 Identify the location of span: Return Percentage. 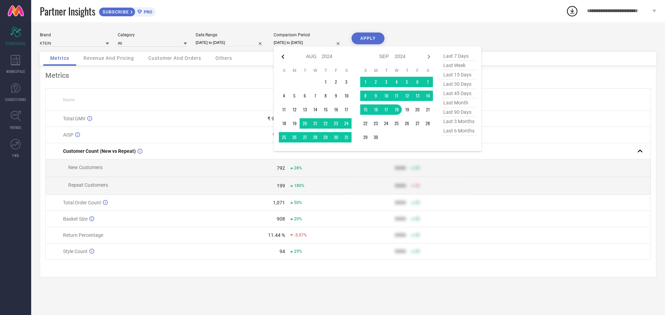
(83, 235).